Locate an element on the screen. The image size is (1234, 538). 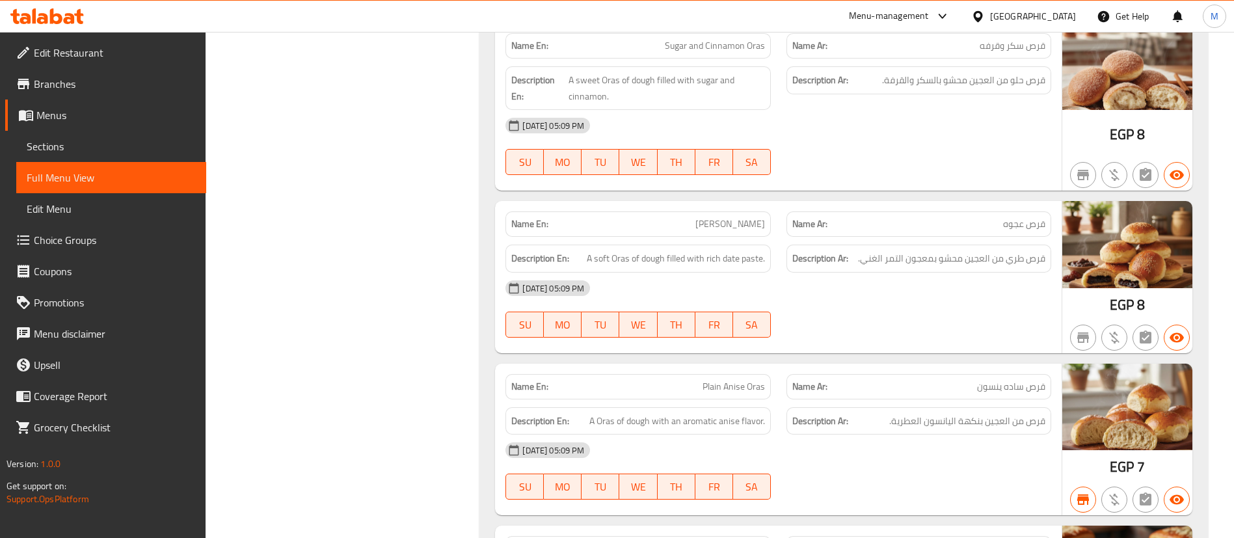
div: Menu-management is located at coordinates (888, 16).